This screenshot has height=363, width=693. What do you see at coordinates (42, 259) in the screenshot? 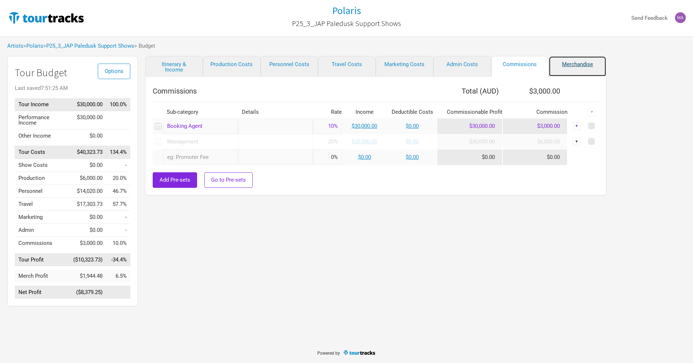
I see `td: Tour Profit` at bounding box center [42, 259].